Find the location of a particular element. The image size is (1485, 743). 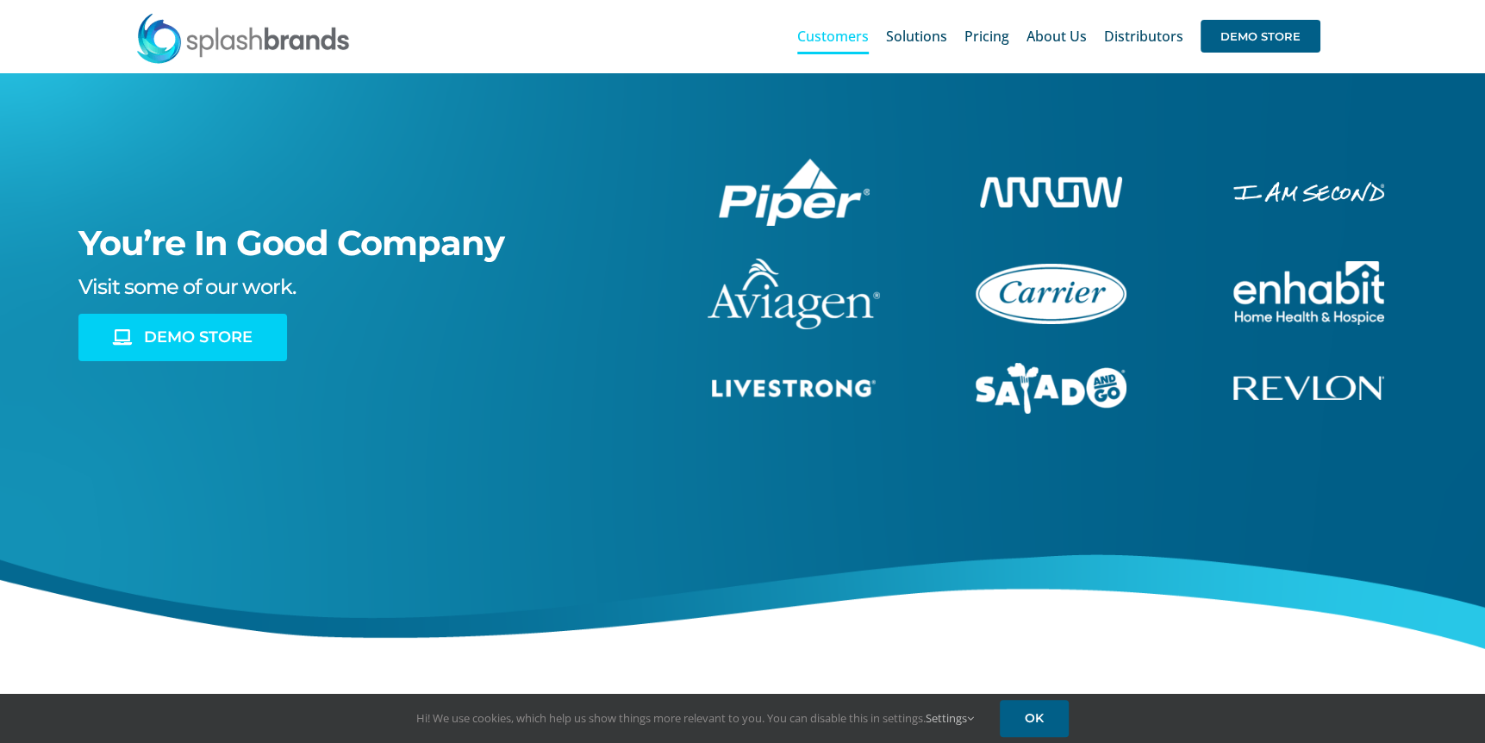

span: Pricing is located at coordinates (987, 36).